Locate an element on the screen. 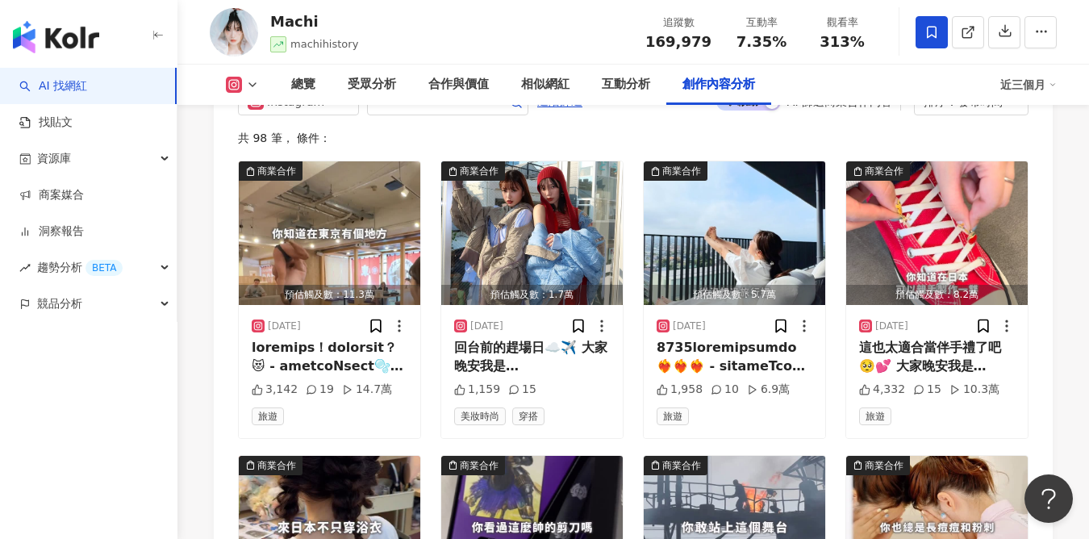  div: 1,159 is located at coordinates (477, 390).